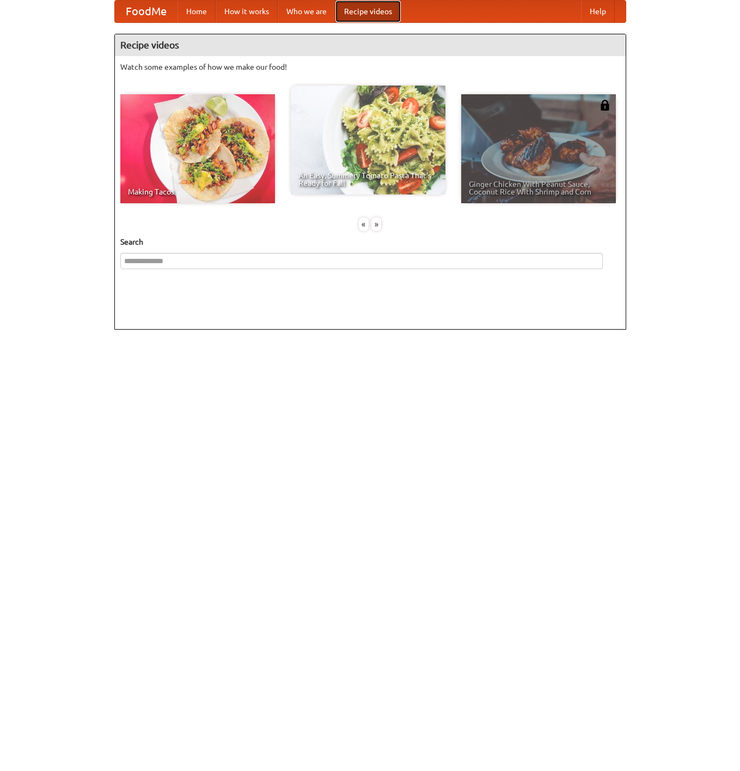 Image resolution: width=740 pixels, height=771 pixels. Describe the element at coordinates (197, 11) in the screenshot. I see `a: Home` at that location.